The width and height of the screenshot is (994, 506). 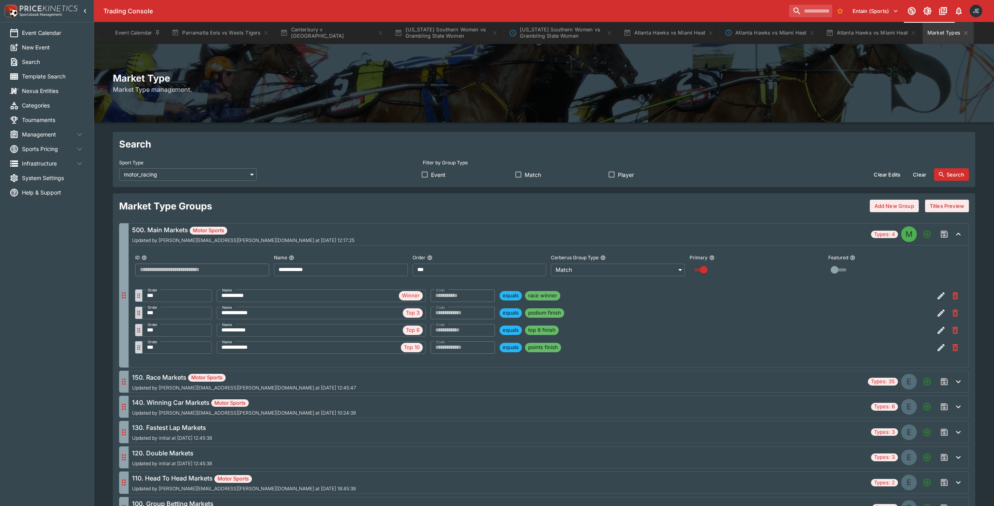 What do you see at coordinates (543, 347) in the screenshot?
I see `span: points finish` at bounding box center [543, 347].